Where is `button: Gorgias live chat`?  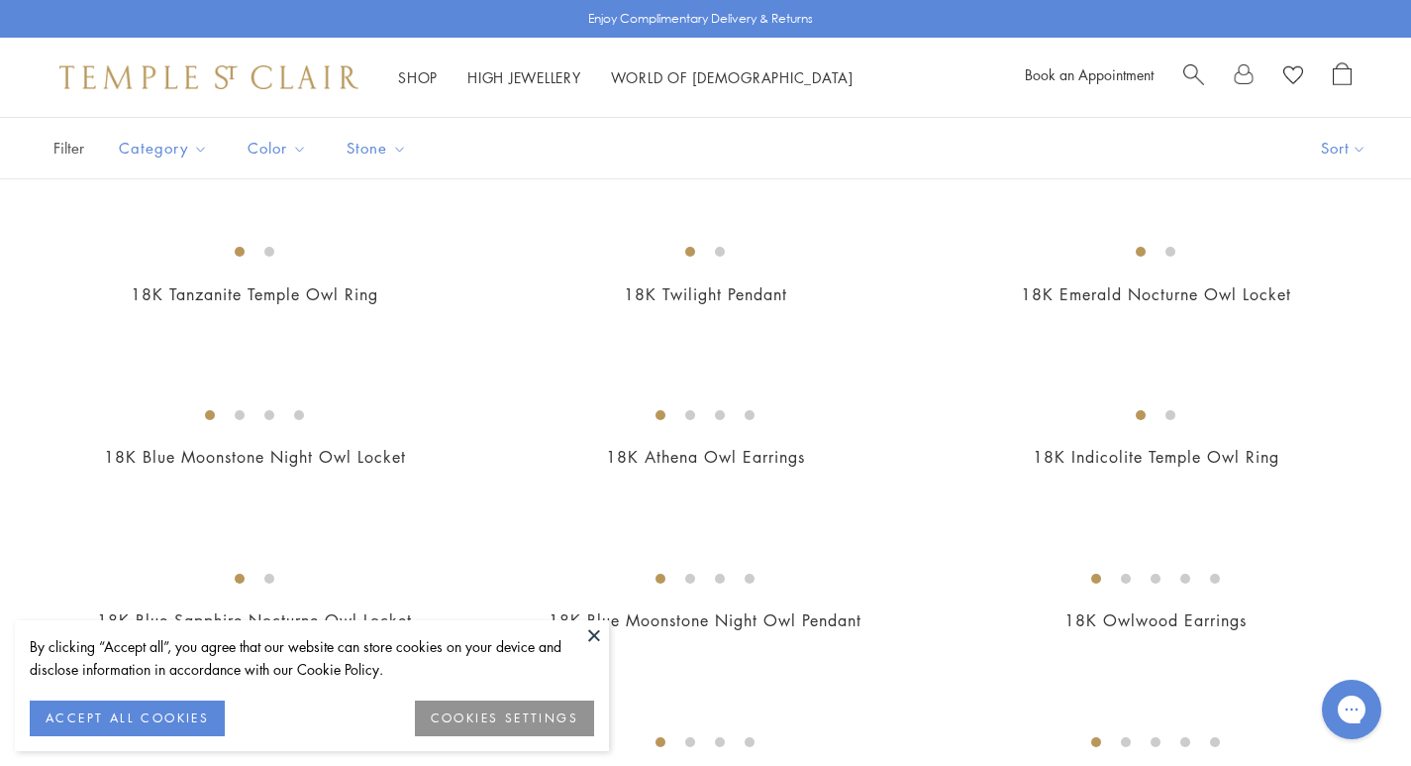
button: Gorgias live chat is located at coordinates (40, 37).